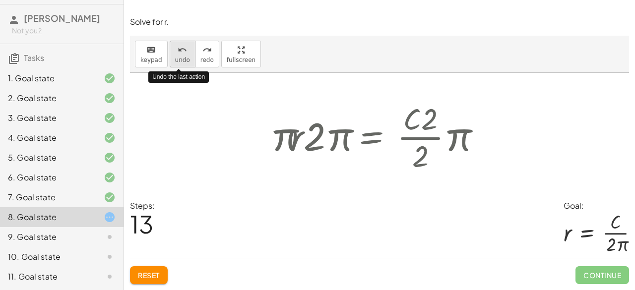 This screenshot has width=635, height=290. Describe the element at coordinates (149, 276) in the screenshot. I see `button: Reset` at that location.